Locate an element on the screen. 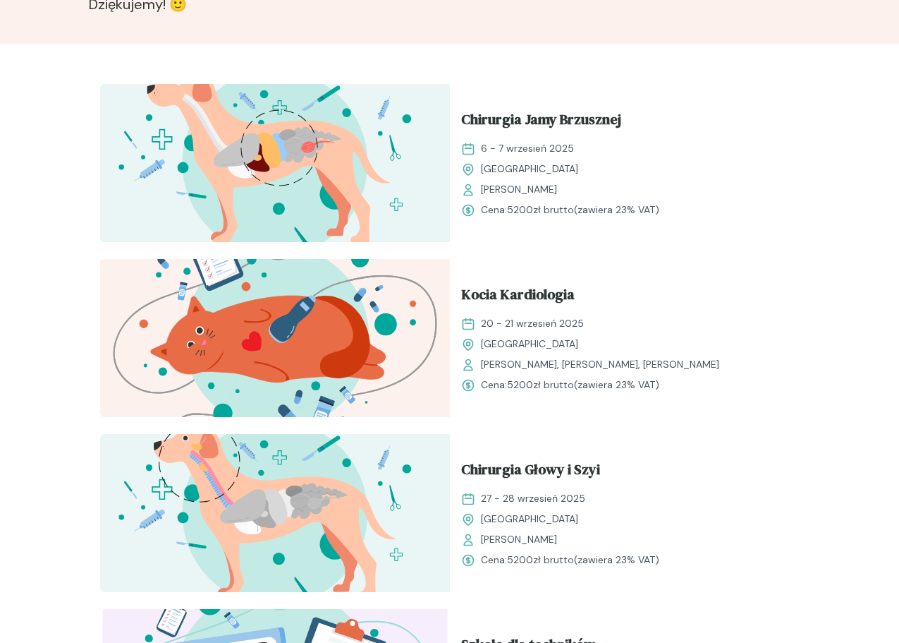 This screenshot has height=643, width=899. span: 27 - 28 wrzesień 2025 is located at coordinates (533, 498).